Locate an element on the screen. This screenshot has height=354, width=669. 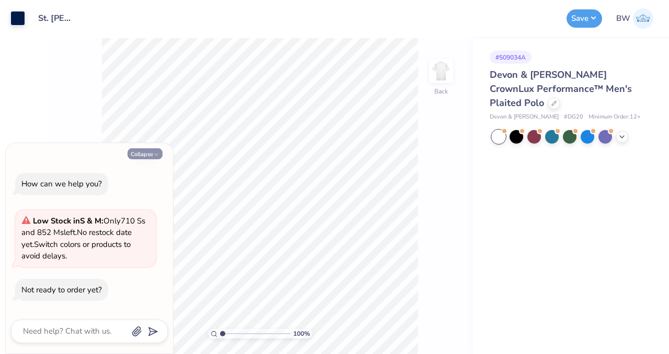
strong: Low Stock in S & M : is located at coordinates (68, 221).